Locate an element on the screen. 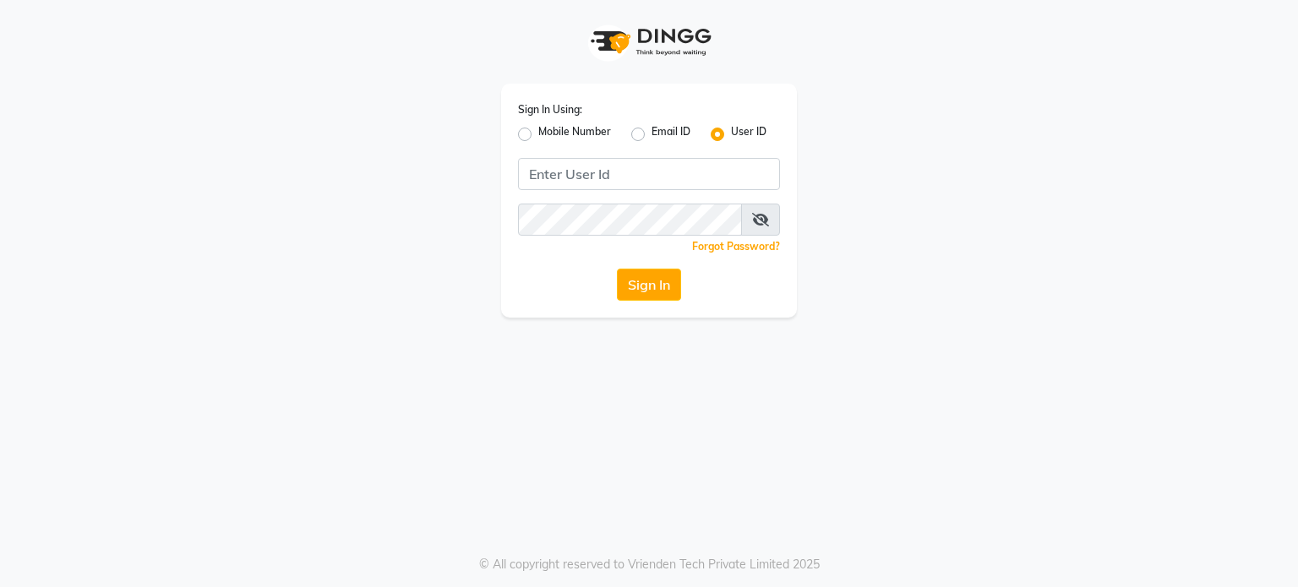 The width and height of the screenshot is (1298, 587). a: Forgot Password? is located at coordinates (736, 246).